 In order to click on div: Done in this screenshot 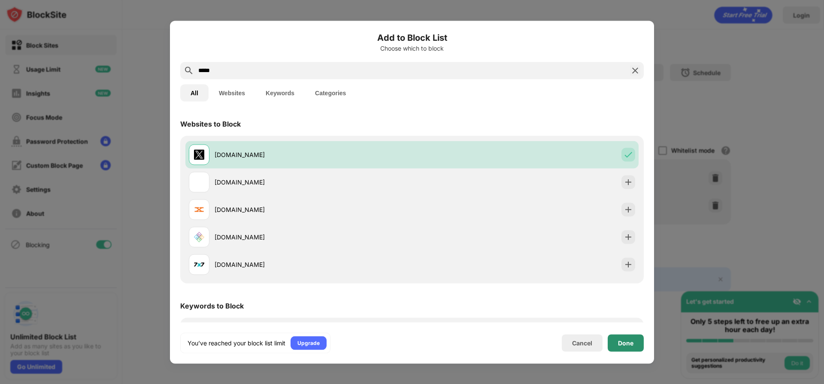, I will do `click(626, 343)`.